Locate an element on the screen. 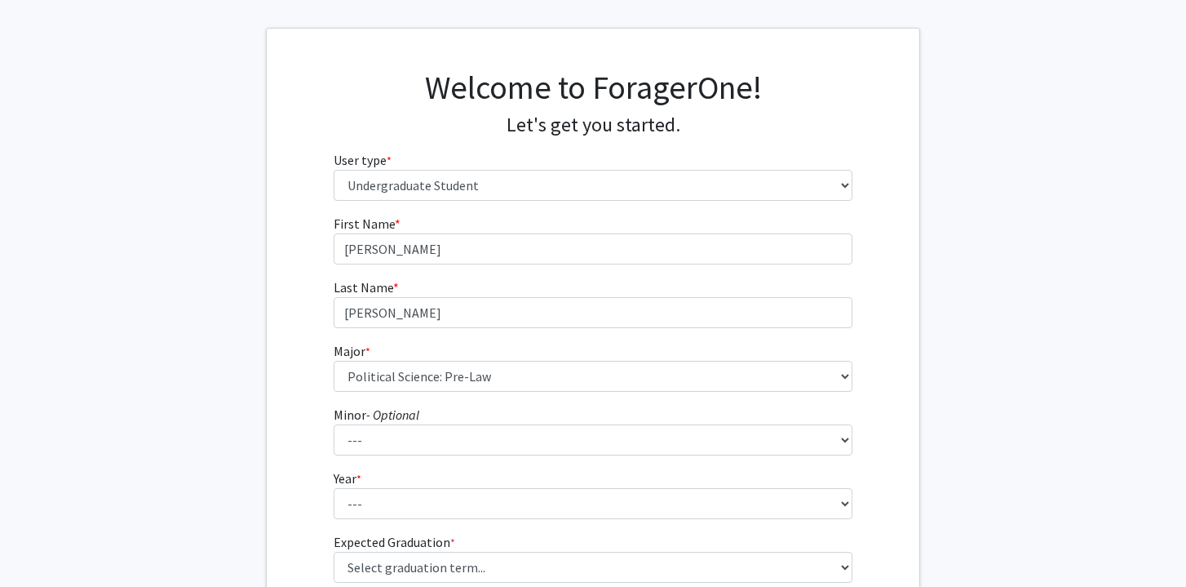 This screenshot has width=1186, height=587. label: Expected Graduation is located at coordinates (394, 542).